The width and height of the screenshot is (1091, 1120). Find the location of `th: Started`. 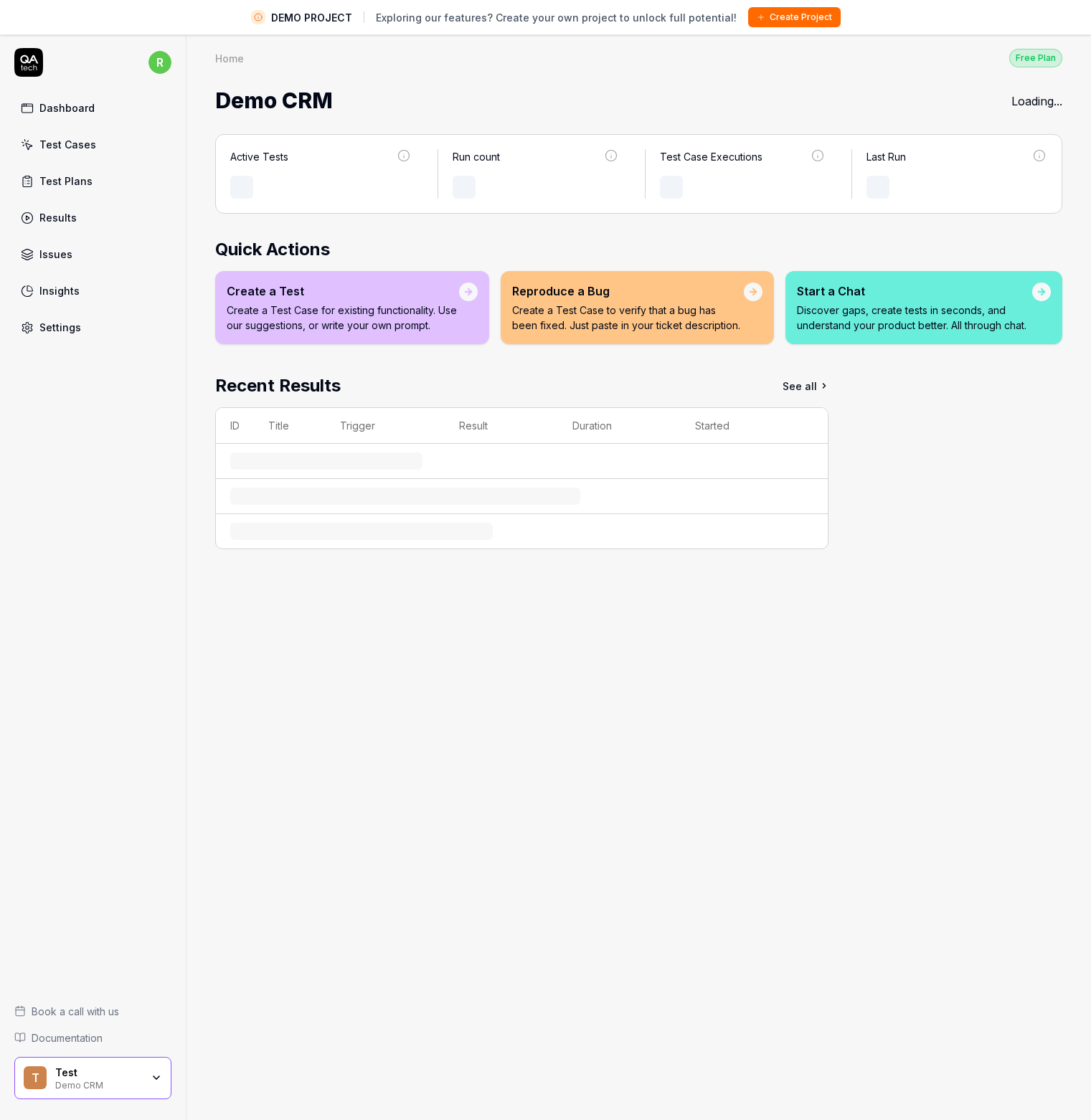

th: Started is located at coordinates (739, 426).